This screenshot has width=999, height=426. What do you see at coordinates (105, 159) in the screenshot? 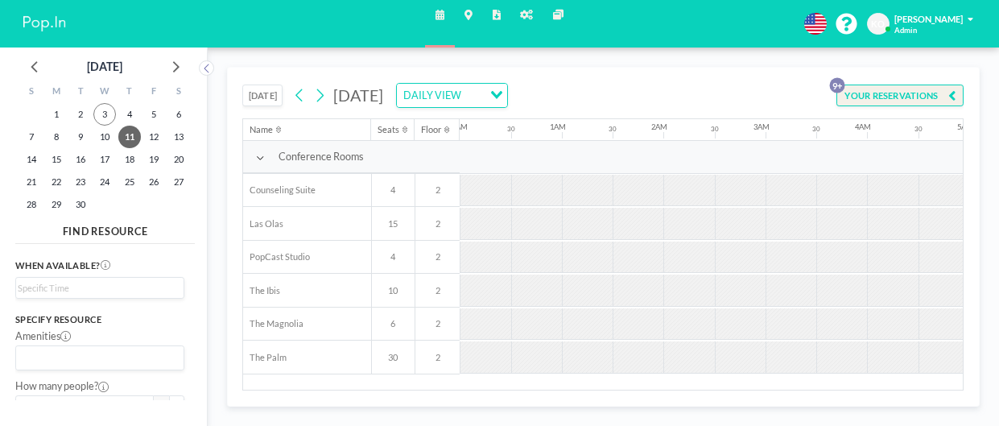
I see `span: Wednesday, September 17, 2025` at bounding box center [105, 159].